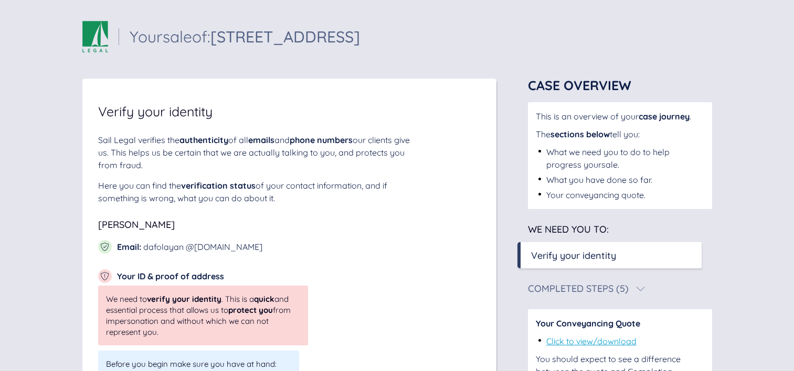 The image size is (794, 371). Describe the element at coordinates (250, 310) in the screenshot. I see `span: protect you` at that location.